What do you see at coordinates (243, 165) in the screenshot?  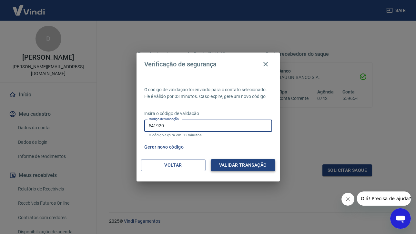 I see `button: Validar transação` at bounding box center [243, 165].